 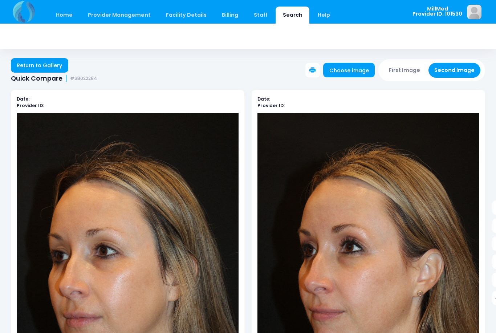 What do you see at coordinates (84, 78) in the screenshot?
I see `small: #SB022284` at bounding box center [84, 78].